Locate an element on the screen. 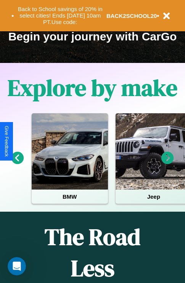 This screenshot has height=283, width=185. div: Give Feedback is located at coordinates (6, 141).